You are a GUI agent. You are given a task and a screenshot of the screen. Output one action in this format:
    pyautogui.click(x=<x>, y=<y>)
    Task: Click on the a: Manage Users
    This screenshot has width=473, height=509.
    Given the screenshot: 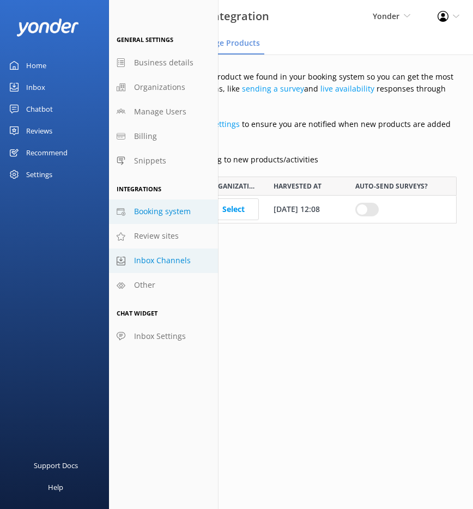 What is the action you would take?
    pyautogui.click(x=164, y=112)
    